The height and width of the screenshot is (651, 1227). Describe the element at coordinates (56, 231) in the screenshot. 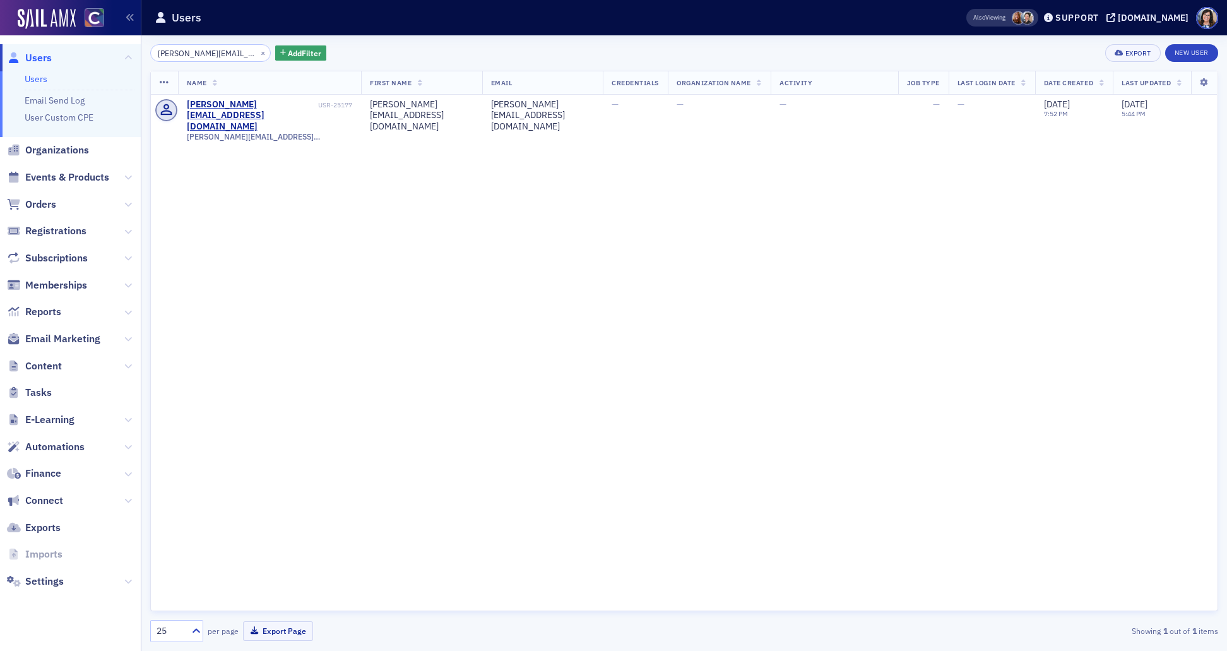

I see `span: Registrations` at that location.